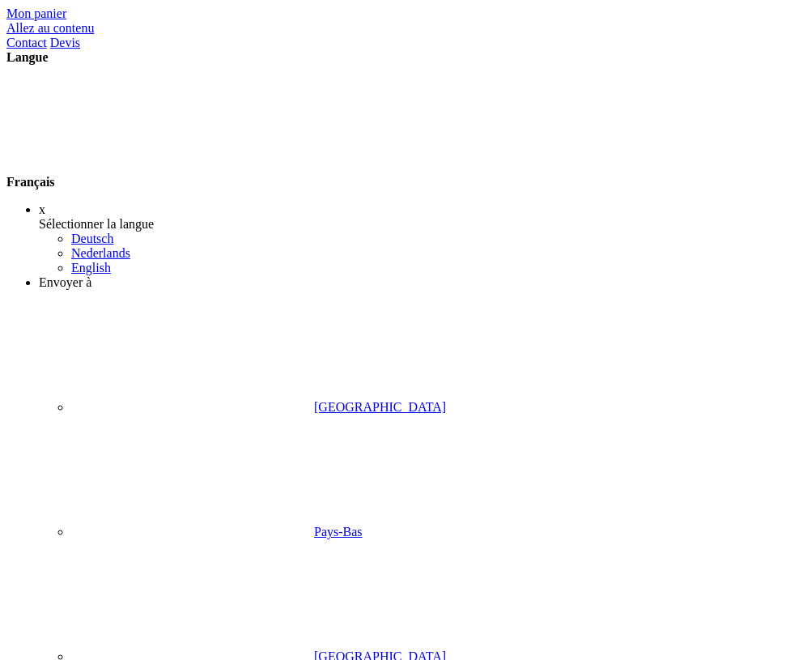  Describe the element at coordinates (50, 28) in the screenshot. I see `a: Allez au contenu` at that location.